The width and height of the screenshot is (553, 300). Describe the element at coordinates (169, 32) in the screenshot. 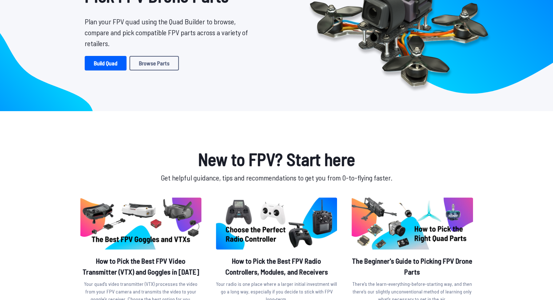

I see `p: Plan your FPV quad using the Quad Builder to browse, compare and pick compatible FPV parts across...` at that location.